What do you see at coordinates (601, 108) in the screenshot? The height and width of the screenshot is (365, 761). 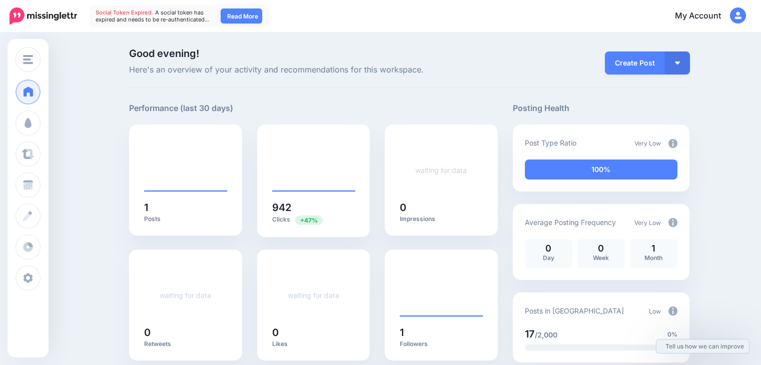 I see `h5: Posting Health` at bounding box center [601, 108].